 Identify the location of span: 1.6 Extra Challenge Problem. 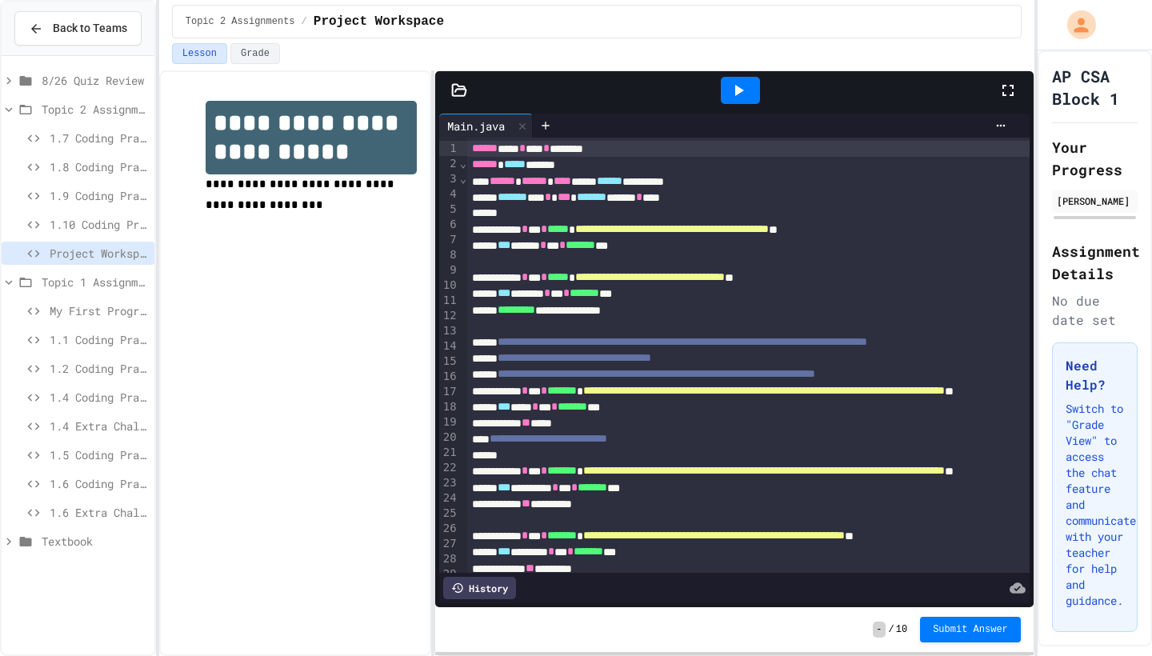
(98, 512).